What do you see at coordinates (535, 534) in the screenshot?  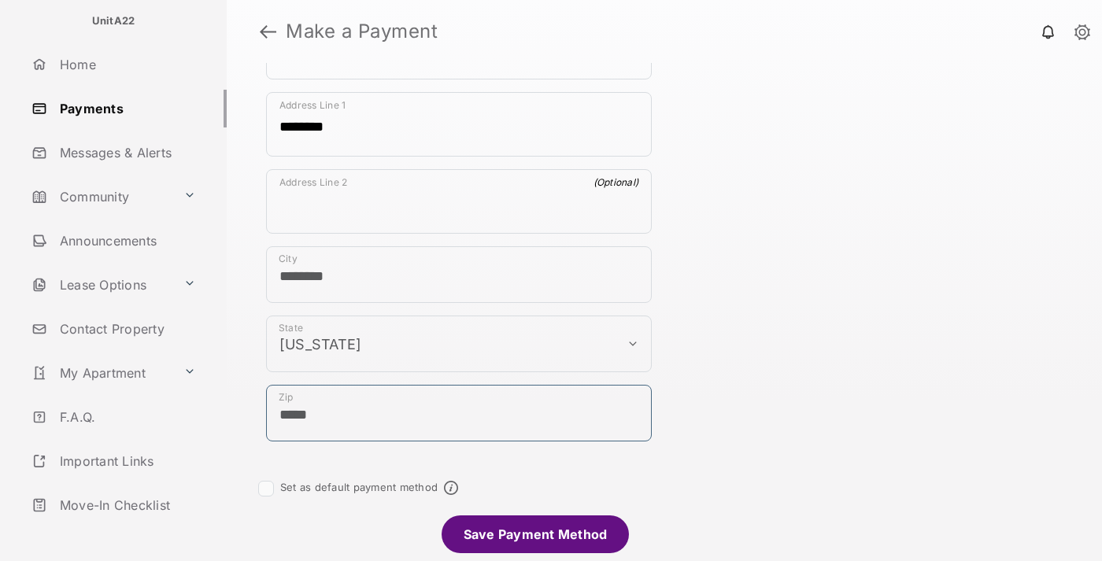 I see `li: Save Payment Method` at bounding box center [535, 534].